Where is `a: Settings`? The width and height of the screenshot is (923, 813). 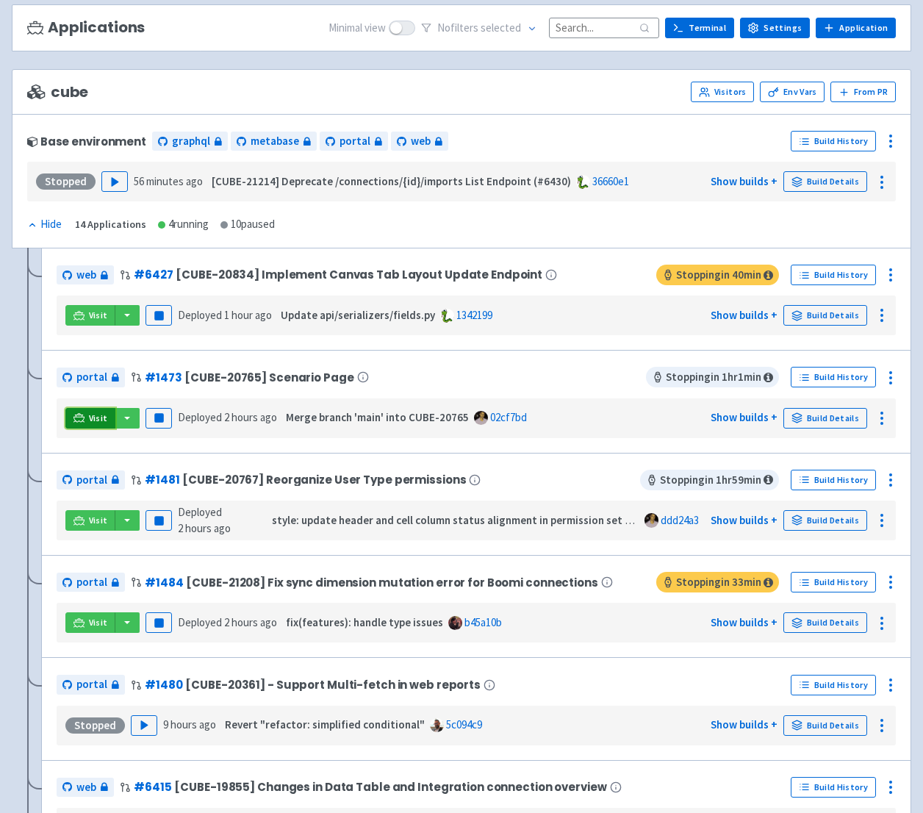 a: Settings is located at coordinates (775, 28).